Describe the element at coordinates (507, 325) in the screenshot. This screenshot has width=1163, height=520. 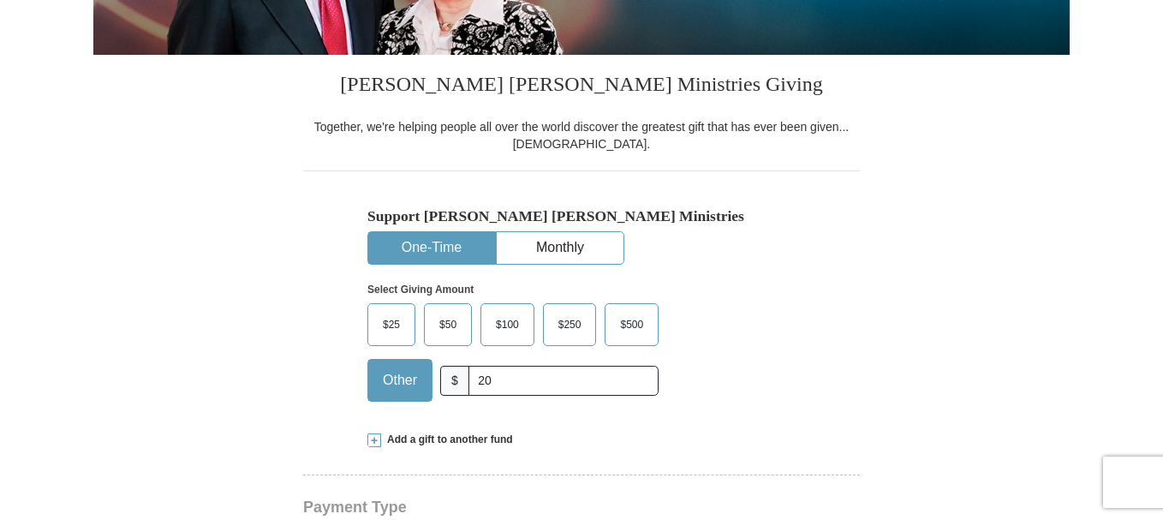
I see `span: $100` at that location.